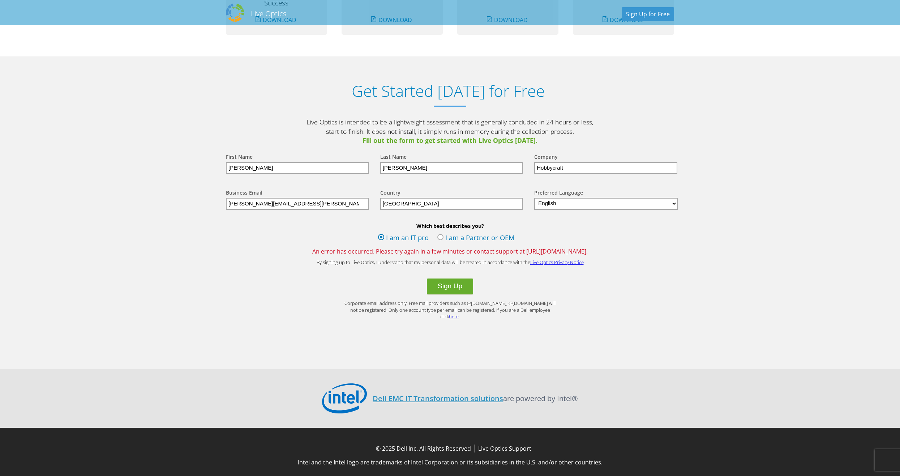 This screenshot has height=476, width=900. I want to click on label: Business Email, so click(244, 193).